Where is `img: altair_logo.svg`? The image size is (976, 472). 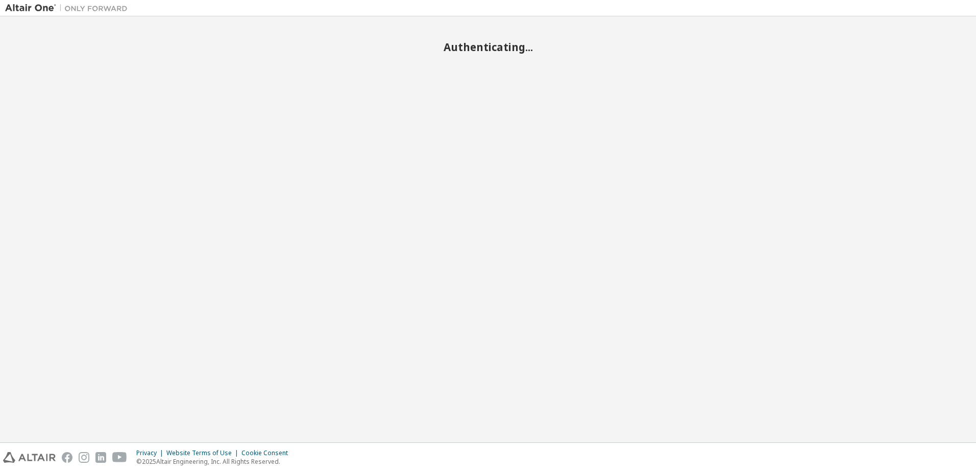 img: altair_logo.svg is located at coordinates (29, 457).